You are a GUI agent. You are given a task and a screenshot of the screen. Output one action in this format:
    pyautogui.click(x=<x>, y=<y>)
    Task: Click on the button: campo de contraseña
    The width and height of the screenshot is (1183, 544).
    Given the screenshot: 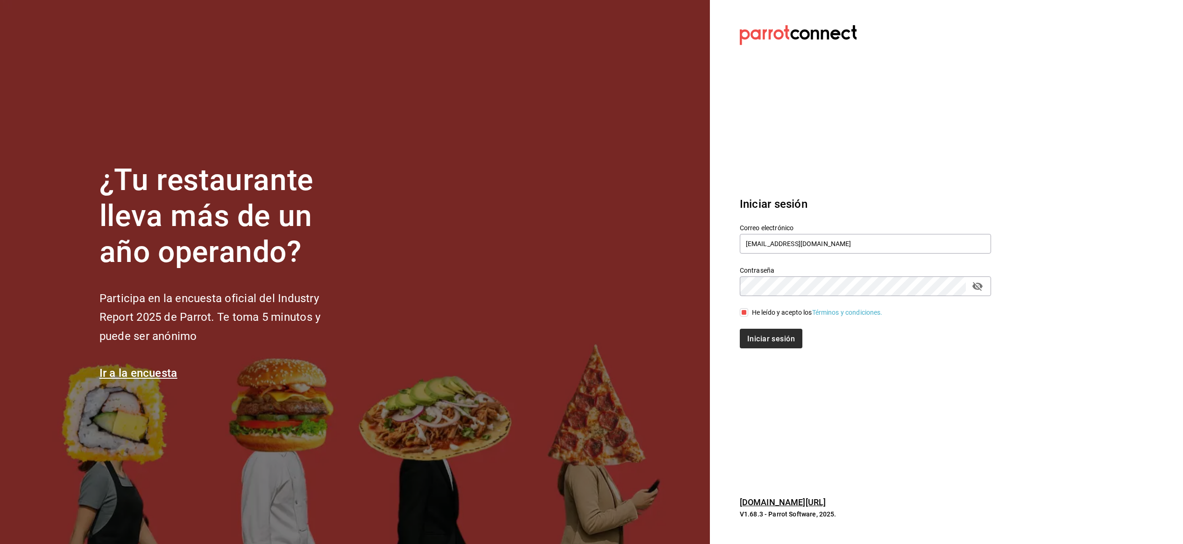 What is the action you would take?
    pyautogui.click(x=978, y=286)
    